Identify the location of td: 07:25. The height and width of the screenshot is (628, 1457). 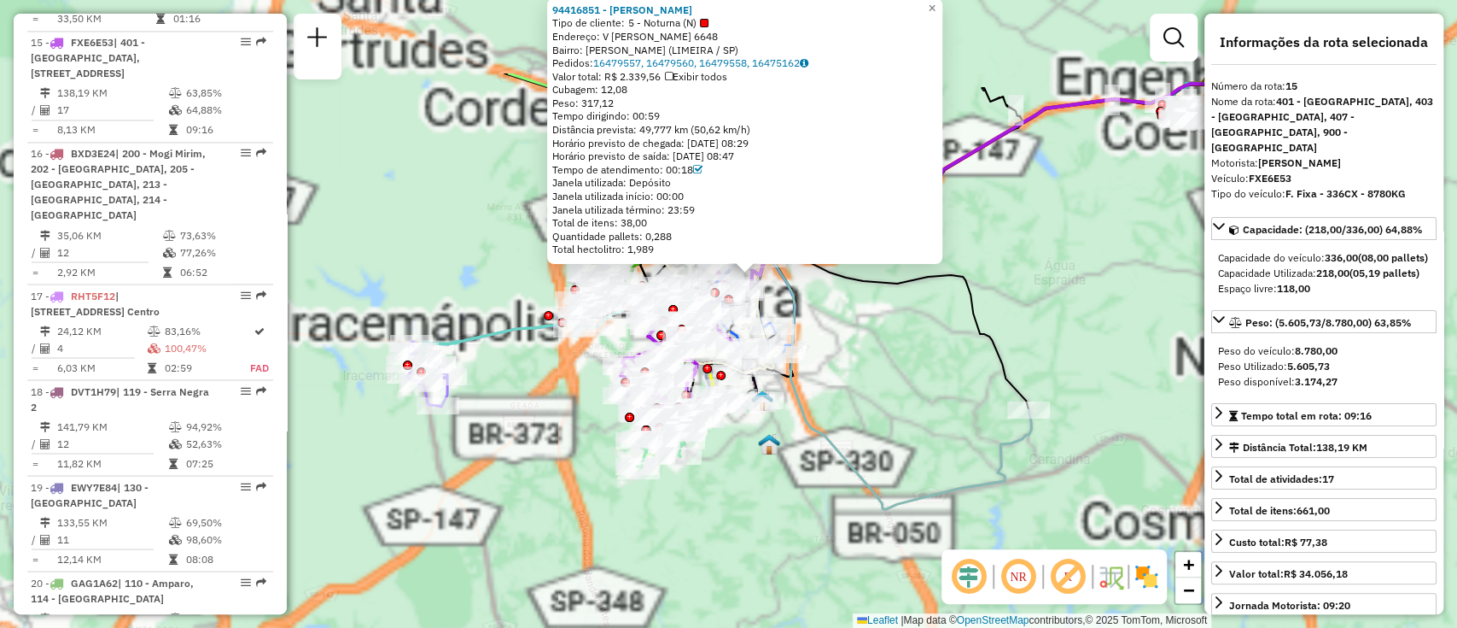
(225, 463).